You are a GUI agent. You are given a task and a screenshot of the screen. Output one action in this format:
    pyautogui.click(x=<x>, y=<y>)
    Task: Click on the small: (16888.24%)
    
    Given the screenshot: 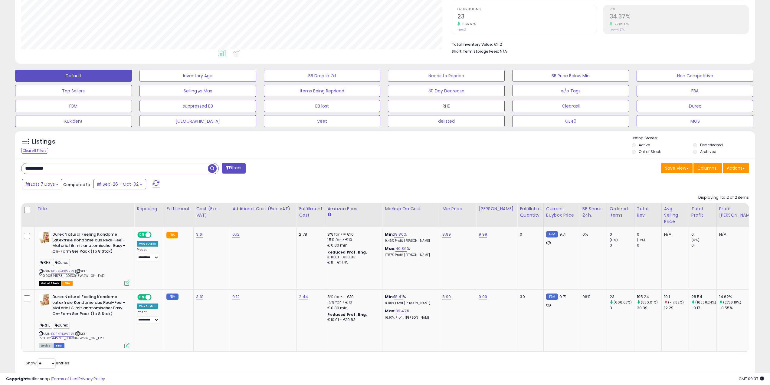 What is the action you would take?
    pyautogui.click(x=706, y=302)
    